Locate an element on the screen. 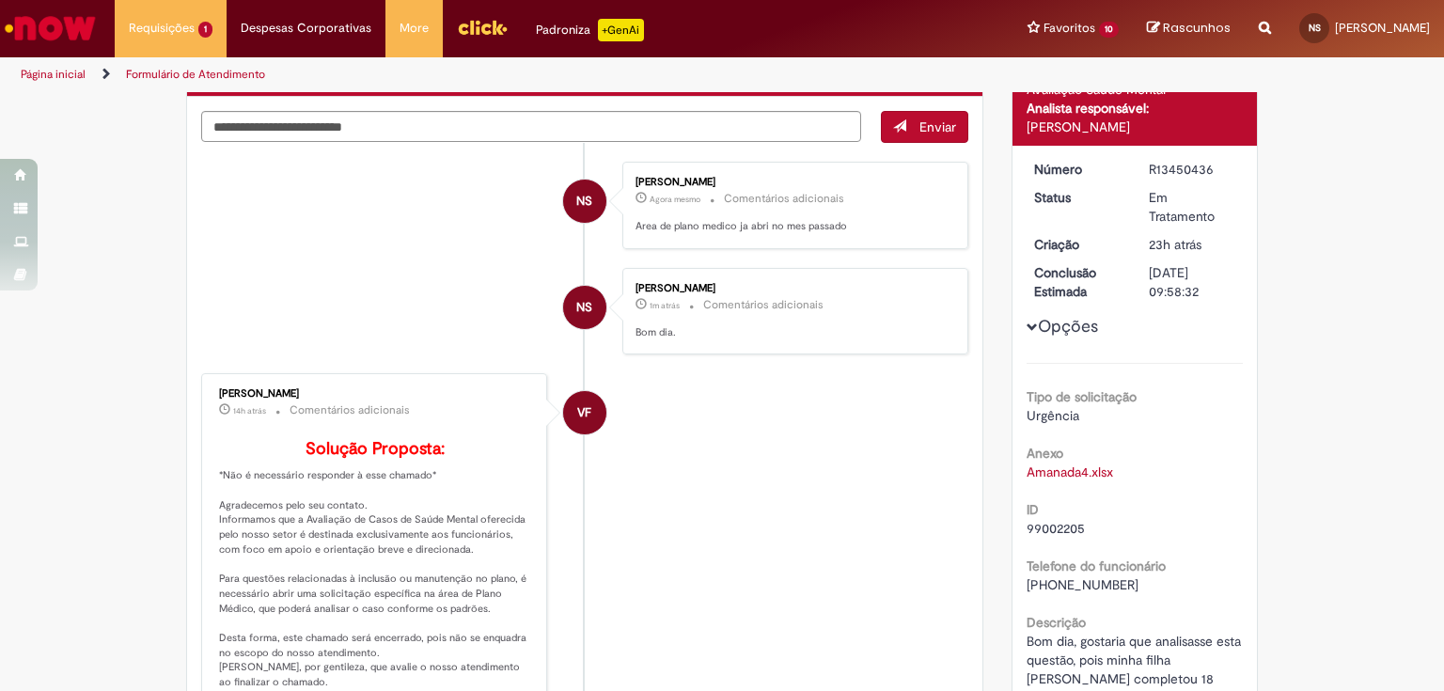  span: Requisições is located at coordinates (162, 28).